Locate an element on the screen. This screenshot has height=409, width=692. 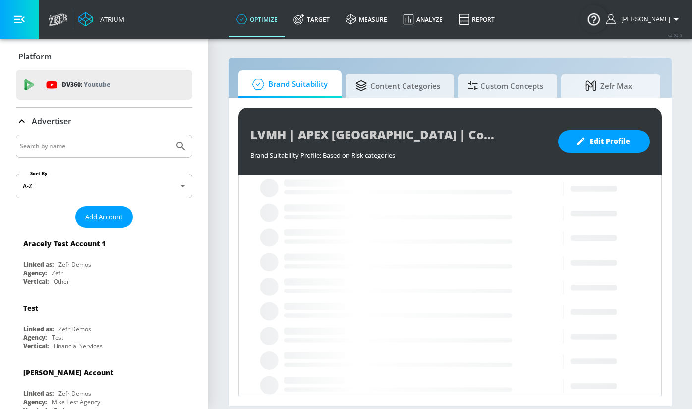
a: Report is located at coordinates (476, 19).